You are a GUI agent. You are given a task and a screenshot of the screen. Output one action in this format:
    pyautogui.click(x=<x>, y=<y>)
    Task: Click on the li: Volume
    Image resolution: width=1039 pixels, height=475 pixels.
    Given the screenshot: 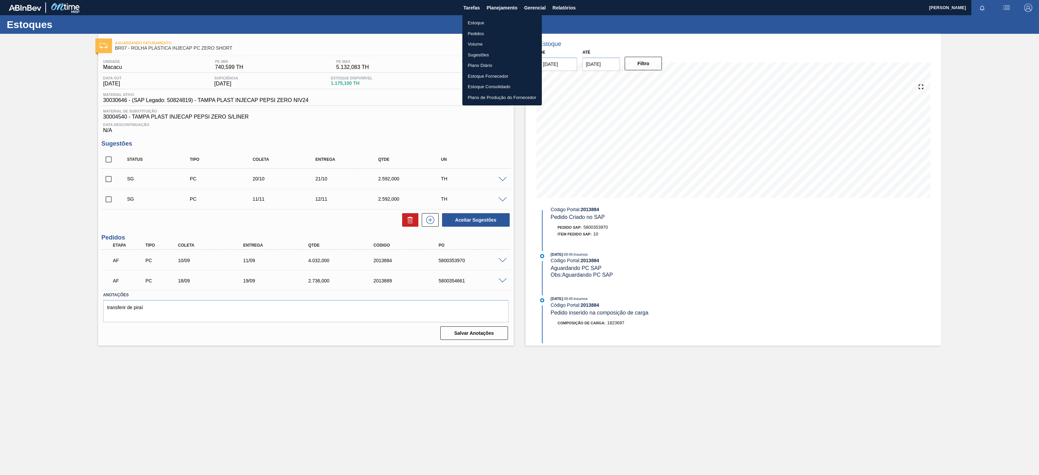 What is the action you would take?
    pyautogui.click(x=502, y=44)
    